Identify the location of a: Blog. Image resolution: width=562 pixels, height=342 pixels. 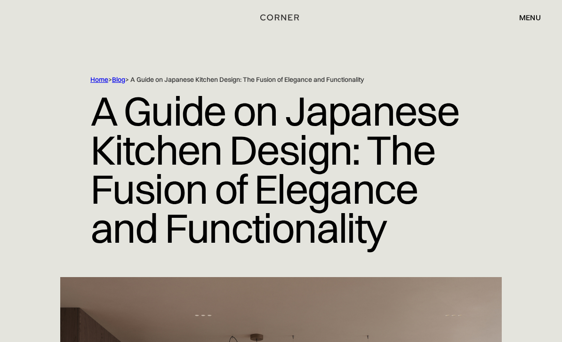
(119, 80).